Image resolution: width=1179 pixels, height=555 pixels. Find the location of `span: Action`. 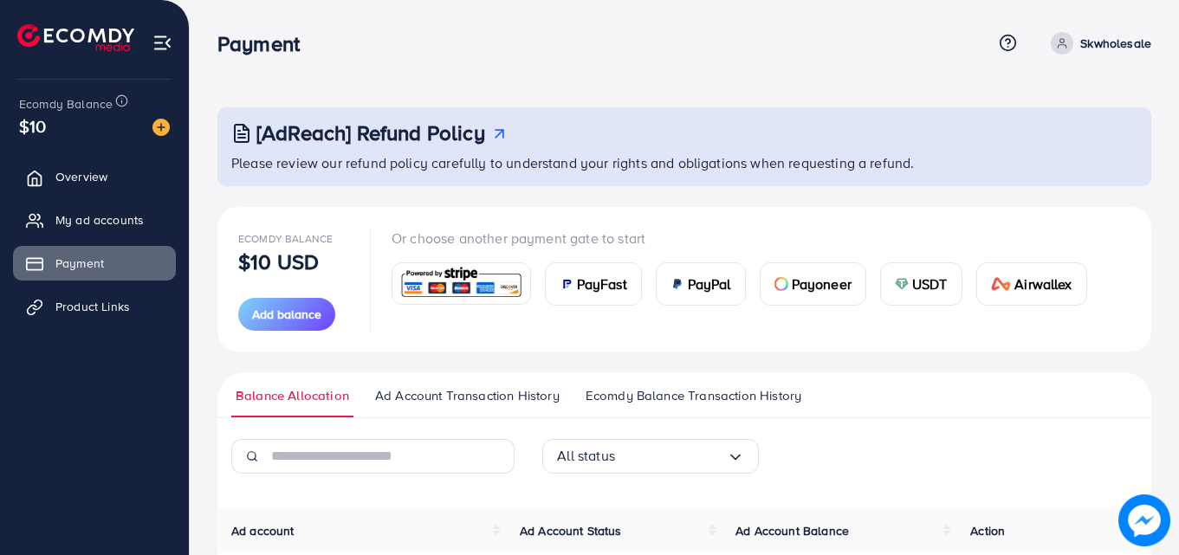

span: Action is located at coordinates (988, 531).